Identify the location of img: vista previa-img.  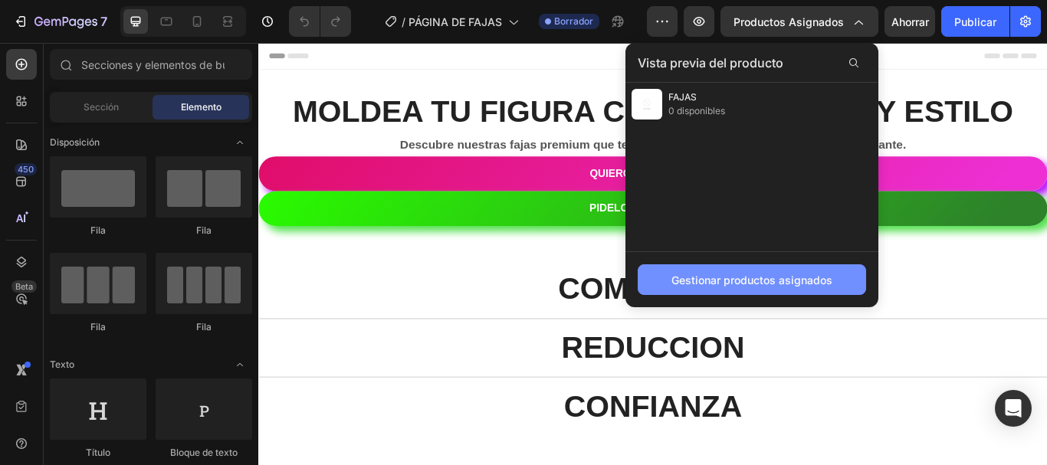
(647, 104).